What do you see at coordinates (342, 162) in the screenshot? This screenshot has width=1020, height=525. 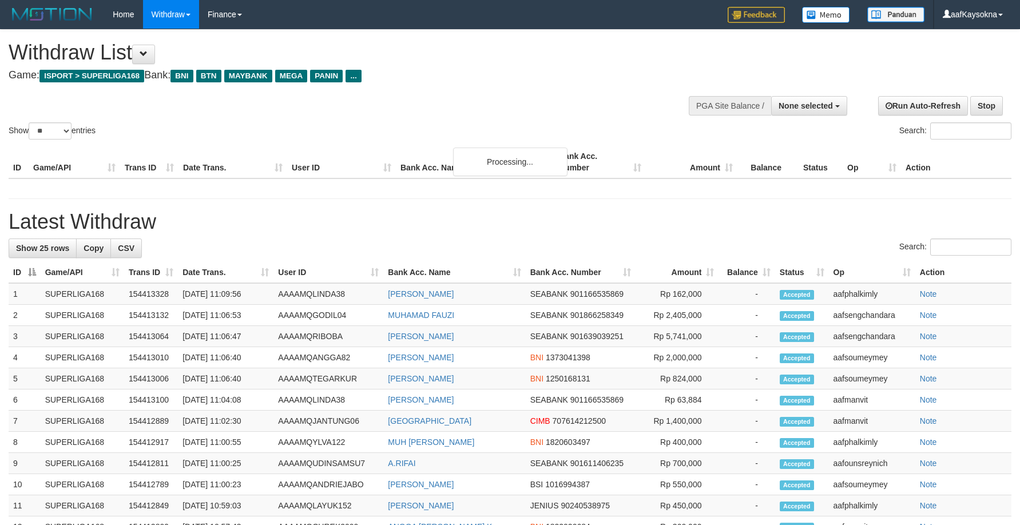 I see `th: User ID` at bounding box center [342, 162].